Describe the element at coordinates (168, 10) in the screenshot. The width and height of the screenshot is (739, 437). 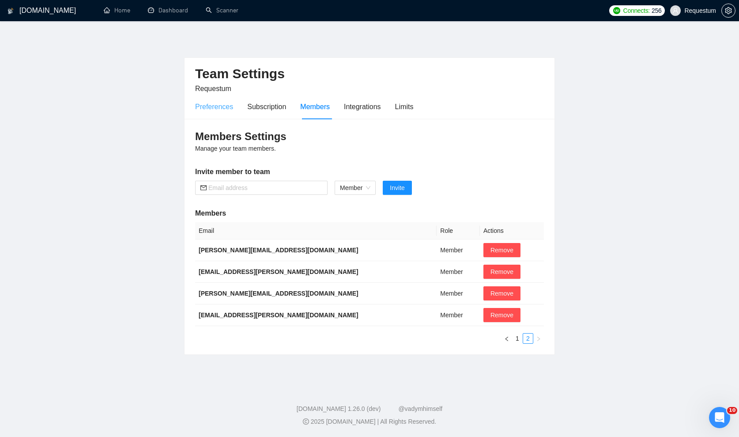
I see `a: dashboardDashboard` at that location.